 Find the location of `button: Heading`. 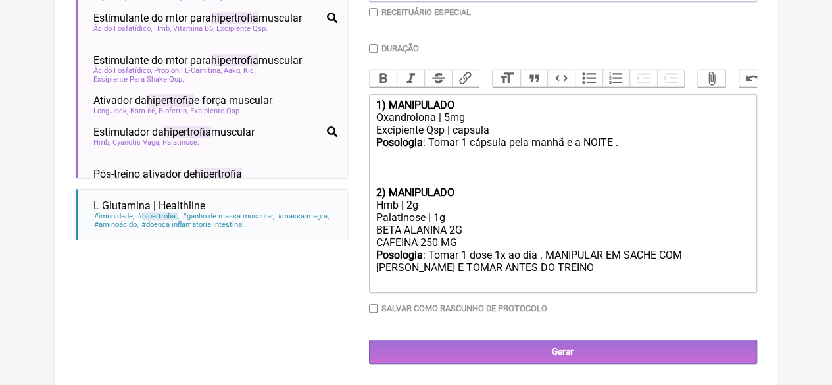

button: Heading is located at coordinates (507, 78).